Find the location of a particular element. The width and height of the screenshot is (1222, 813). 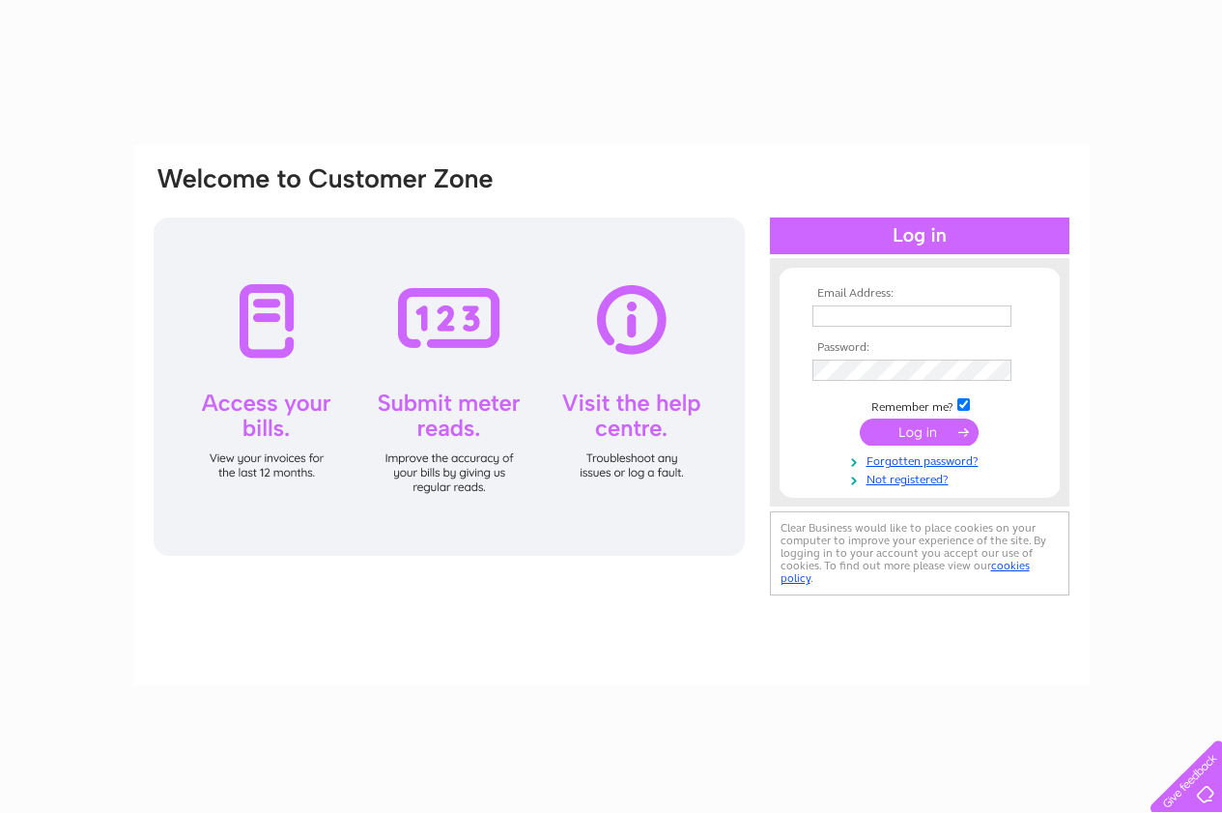

th: Password: is located at coordinates (920, 348).